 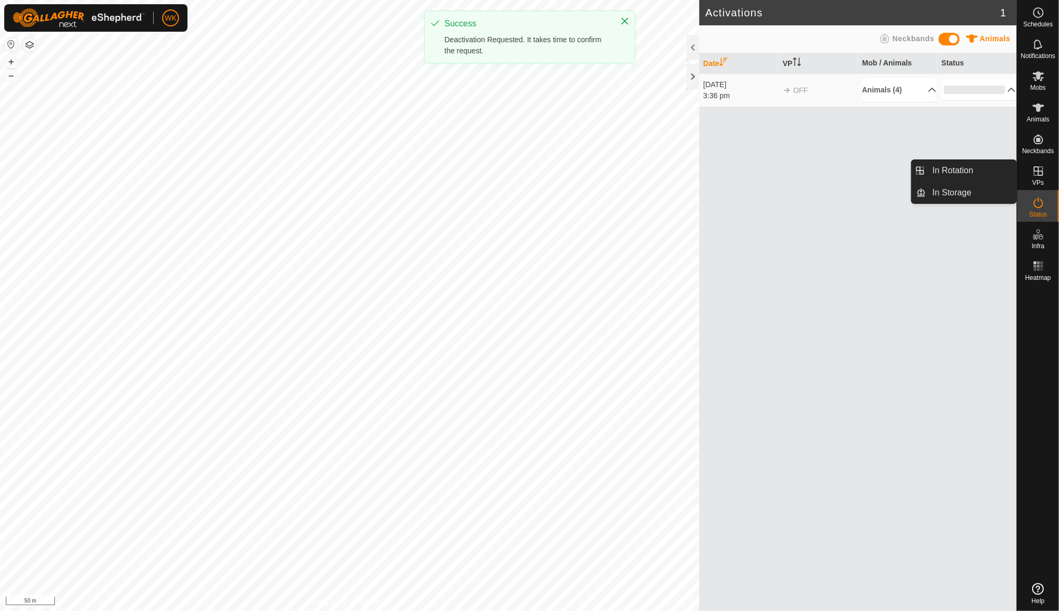 What do you see at coordinates (801, 90) in the screenshot?
I see `span: OFF` at bounding box center [801, 90].